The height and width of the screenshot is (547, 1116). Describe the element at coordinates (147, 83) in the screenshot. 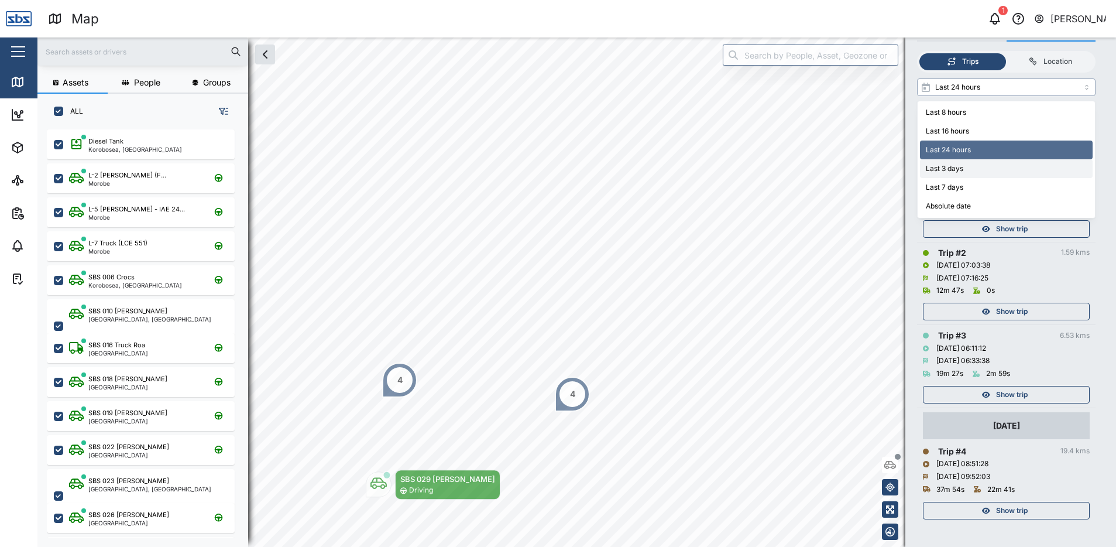

I see `span: People` at that location.